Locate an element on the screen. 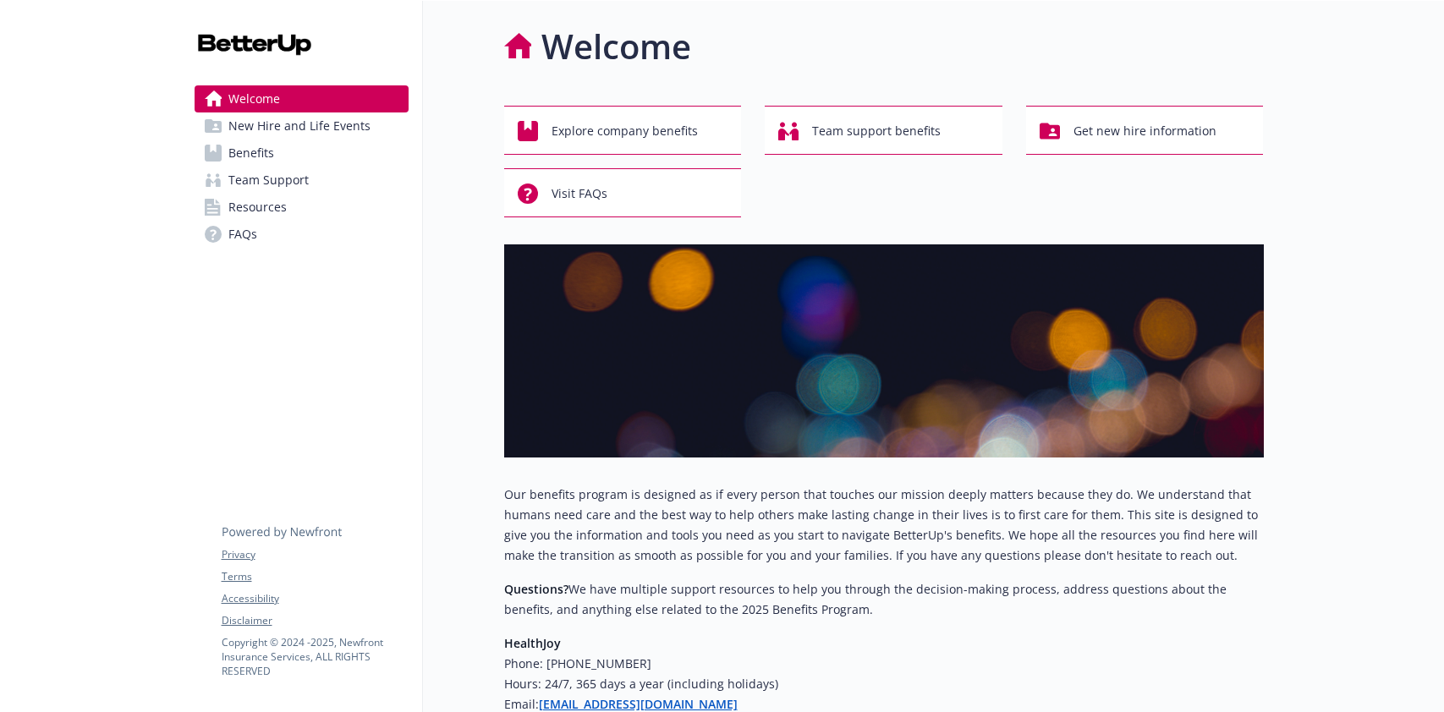  h6: Hours: 24/7, 365 days a year (including holidays)​ is located at coordinates (884, 684).